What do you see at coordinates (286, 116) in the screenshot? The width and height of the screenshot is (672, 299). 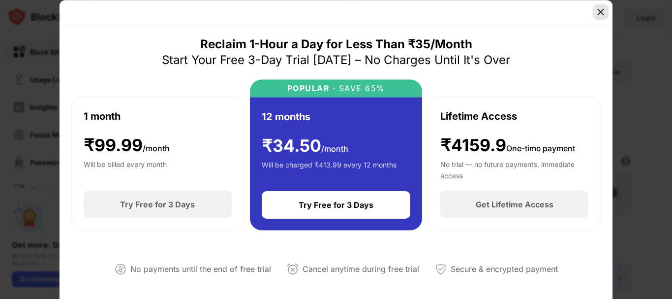 I see `div: 12 months` at bounding box center [286, 116].